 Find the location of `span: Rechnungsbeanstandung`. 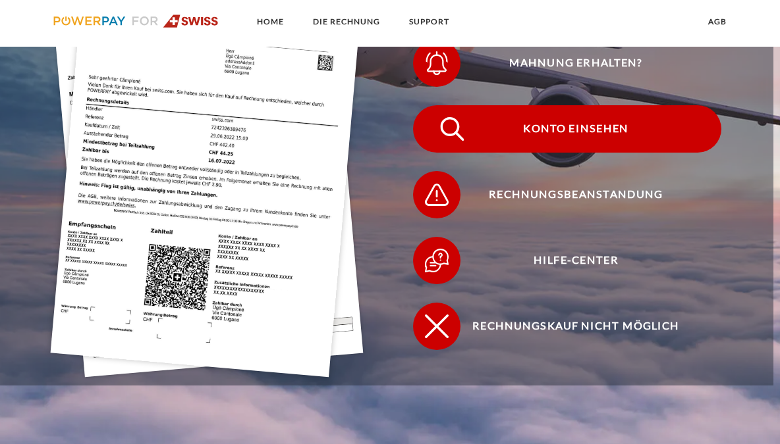

span: Rechnungsbeanstandung is located at coordinates (575, 195).